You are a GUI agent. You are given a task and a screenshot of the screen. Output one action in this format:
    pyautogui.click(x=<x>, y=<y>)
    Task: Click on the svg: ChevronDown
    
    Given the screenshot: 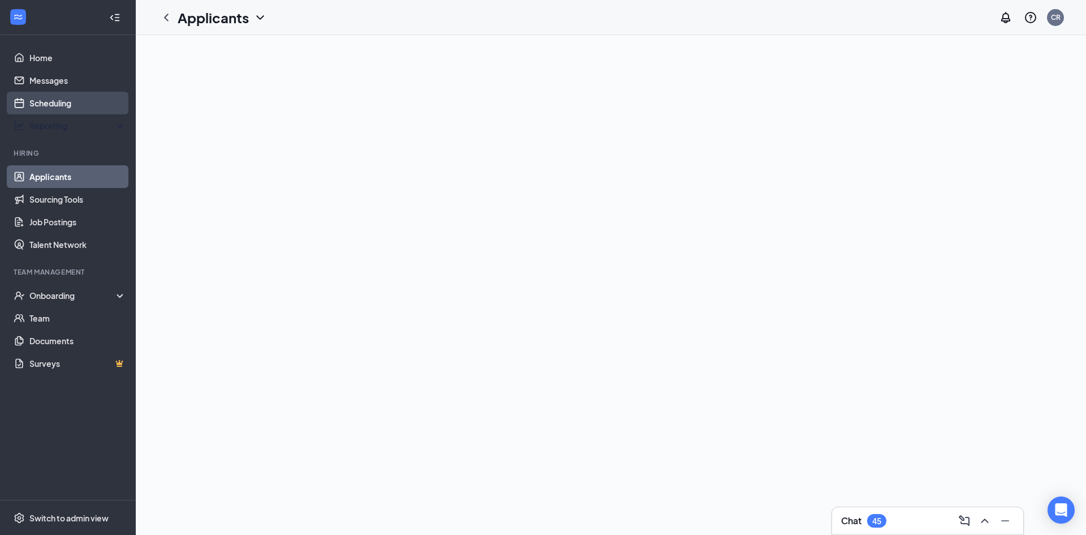 What is the action you would take?
    pyautogui.click(x=260, y=18)
    